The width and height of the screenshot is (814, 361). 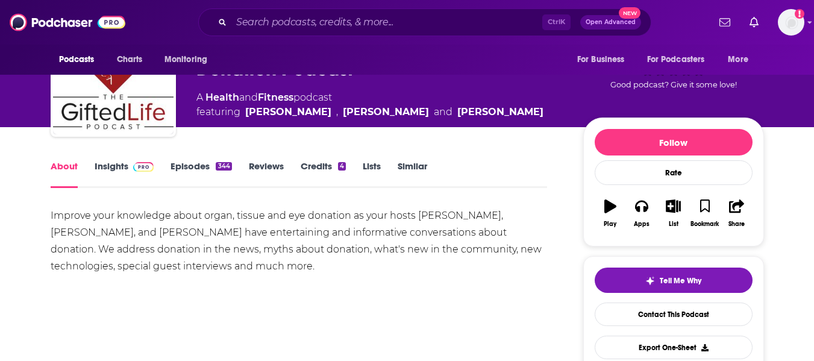 What do you see at coordinates (500, 112) in the screenshot?
I see `a: Joey Boudreaux` at bounding box center [500, 112].